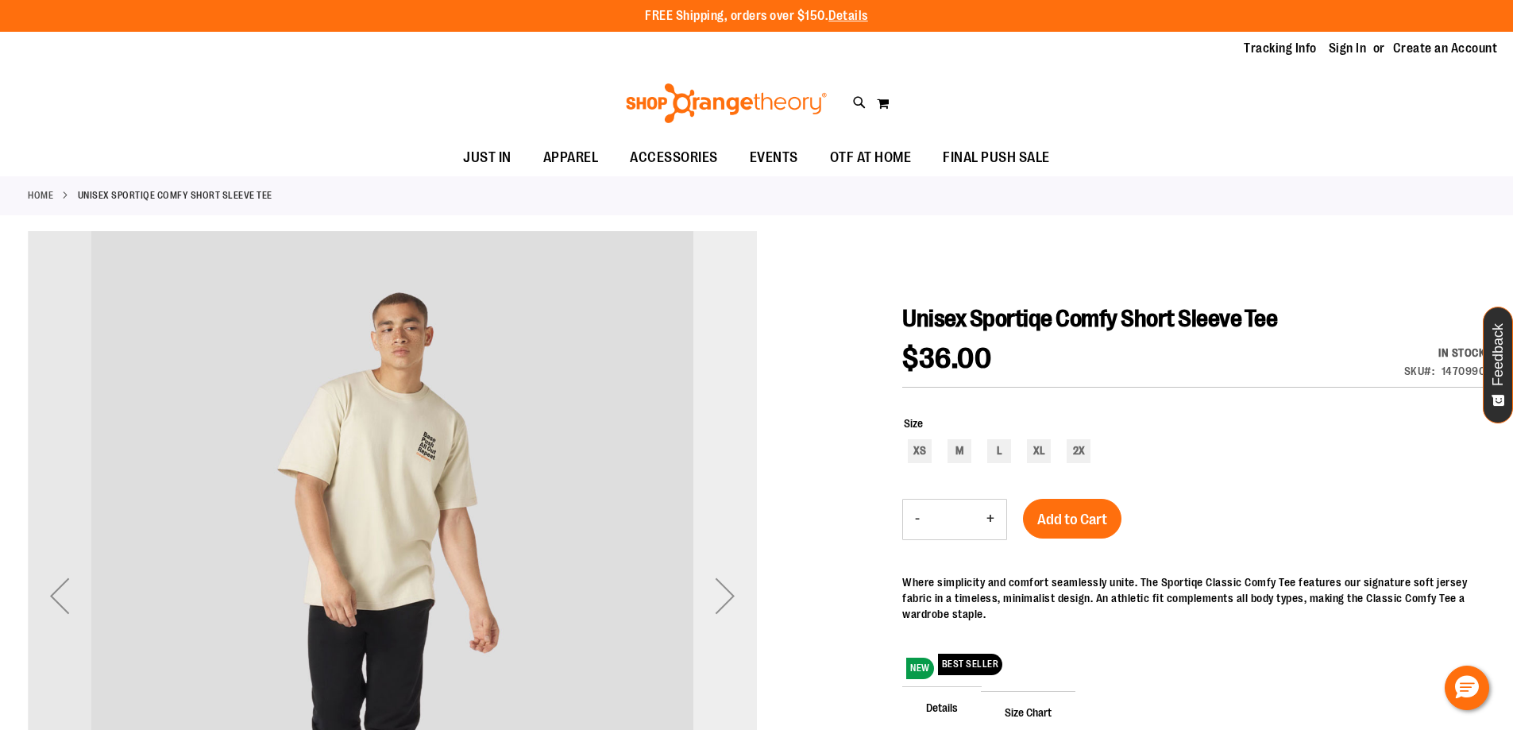  Describe the element at coordinates (996, 158) in the screenshot. I see `a: FINAL PUSH SALE` at that location.